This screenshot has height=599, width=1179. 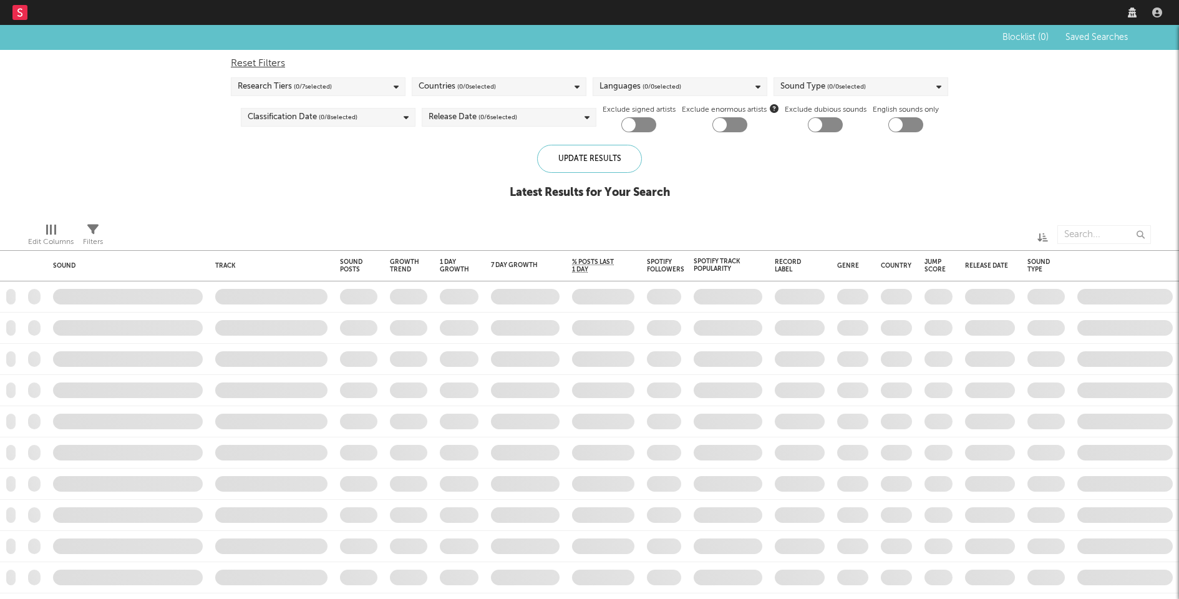 I want to click on div: 7 Day Growth, so click(x=516, y=265).